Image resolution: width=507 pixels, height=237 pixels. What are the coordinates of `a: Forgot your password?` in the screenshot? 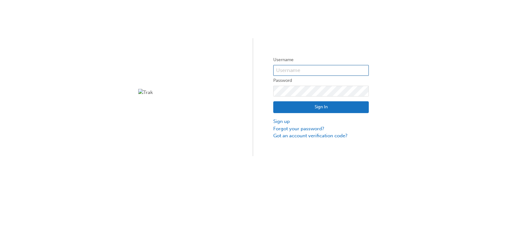 It's located at (321, 129).